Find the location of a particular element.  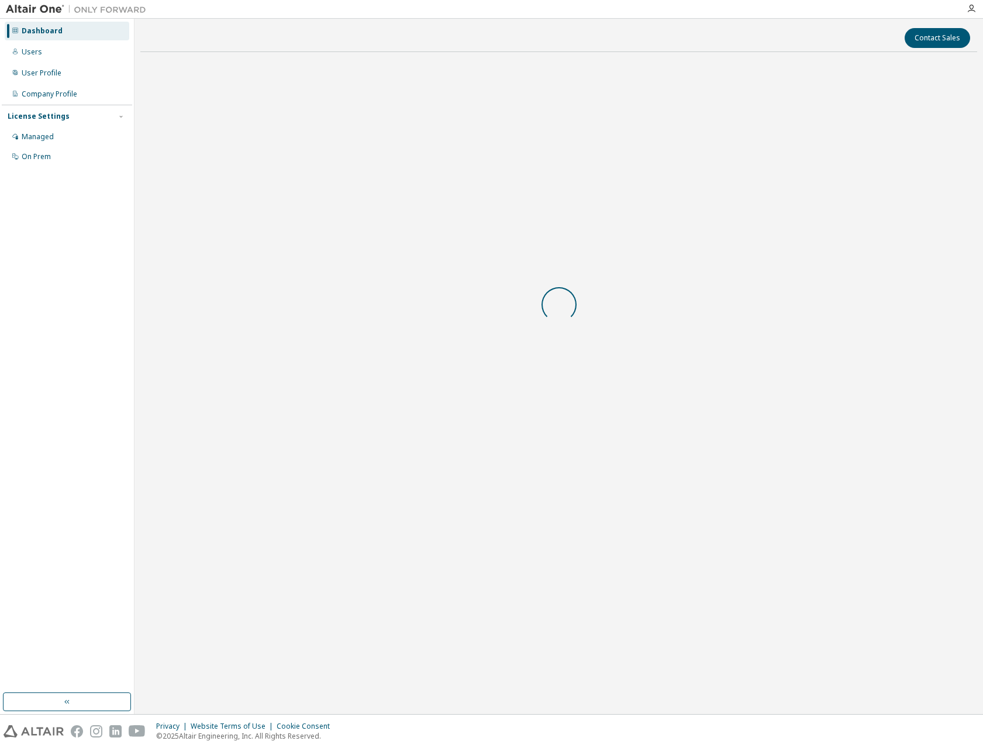

div: User Profile is located at coordinates (42, 73).